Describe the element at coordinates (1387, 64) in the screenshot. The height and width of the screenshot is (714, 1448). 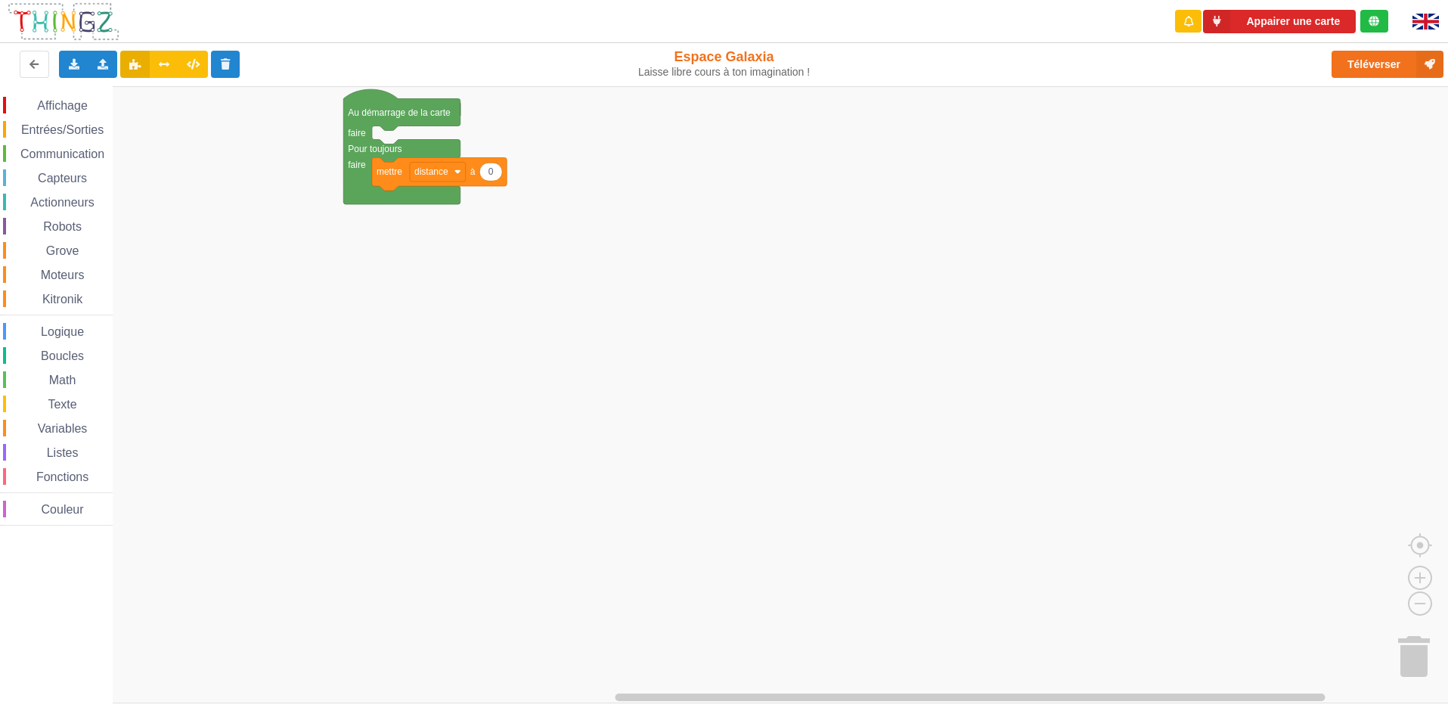
I see `button: Téléverser` at that location.